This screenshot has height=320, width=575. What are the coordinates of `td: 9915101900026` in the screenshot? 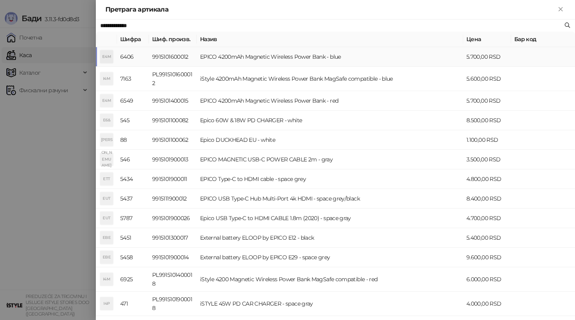 It's located at (173, 218).